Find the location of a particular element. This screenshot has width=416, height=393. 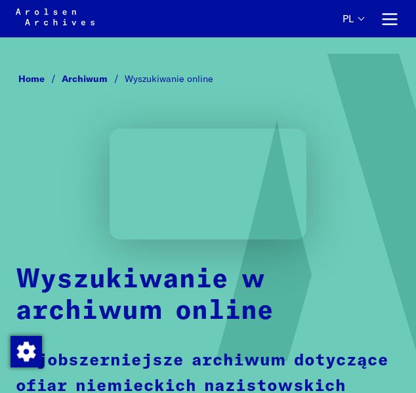

nav: Podstawowy is located at coordinates (371, 18).